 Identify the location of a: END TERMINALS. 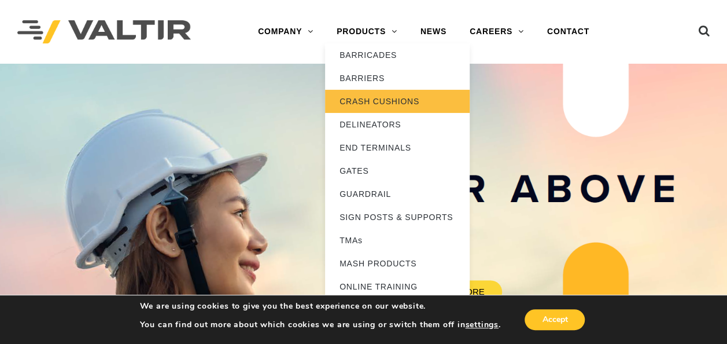
(398, 148).